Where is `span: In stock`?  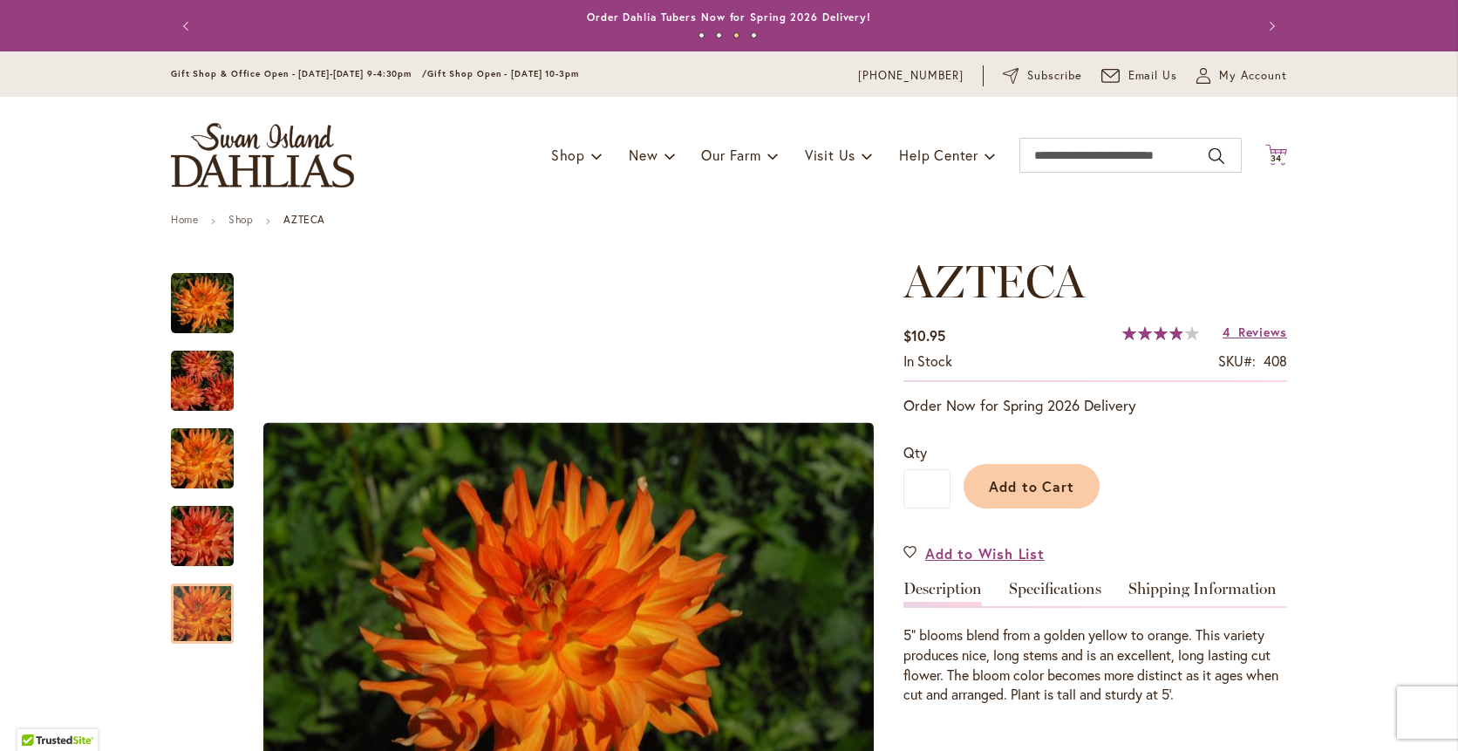 span: In stock is located at coordinates (928, 360).